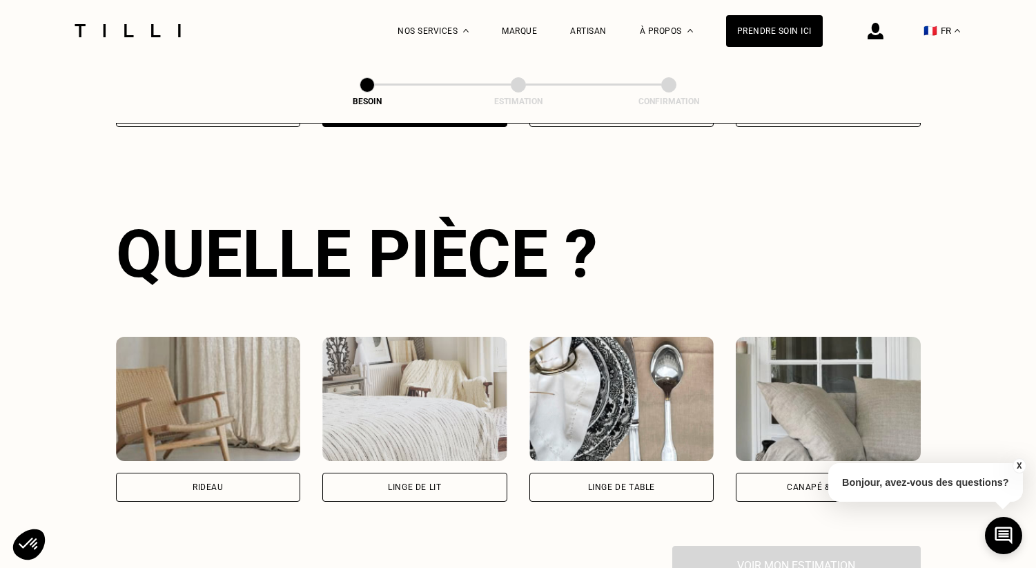 The height and width of the screenshot is (568, 1036). Describe the element at coordinates (828, 399) in the screenshot. I see `img: Tilli retouche votre Canapé & chaises` at that location.